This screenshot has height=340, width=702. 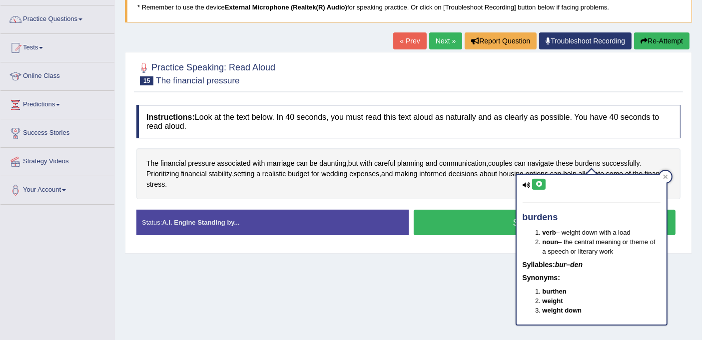 I want to click on b: weight down, so click(x=562, y=310).